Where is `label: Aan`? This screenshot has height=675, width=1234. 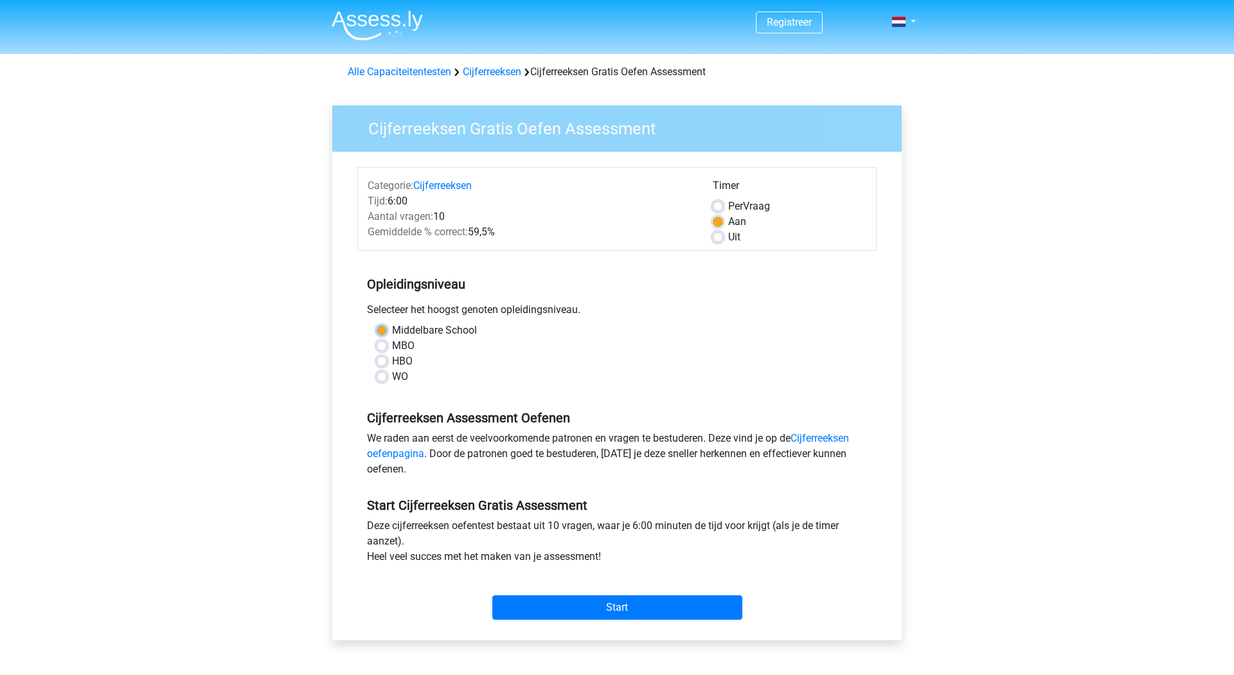 label: Aan is located at coordinates (737, 222).